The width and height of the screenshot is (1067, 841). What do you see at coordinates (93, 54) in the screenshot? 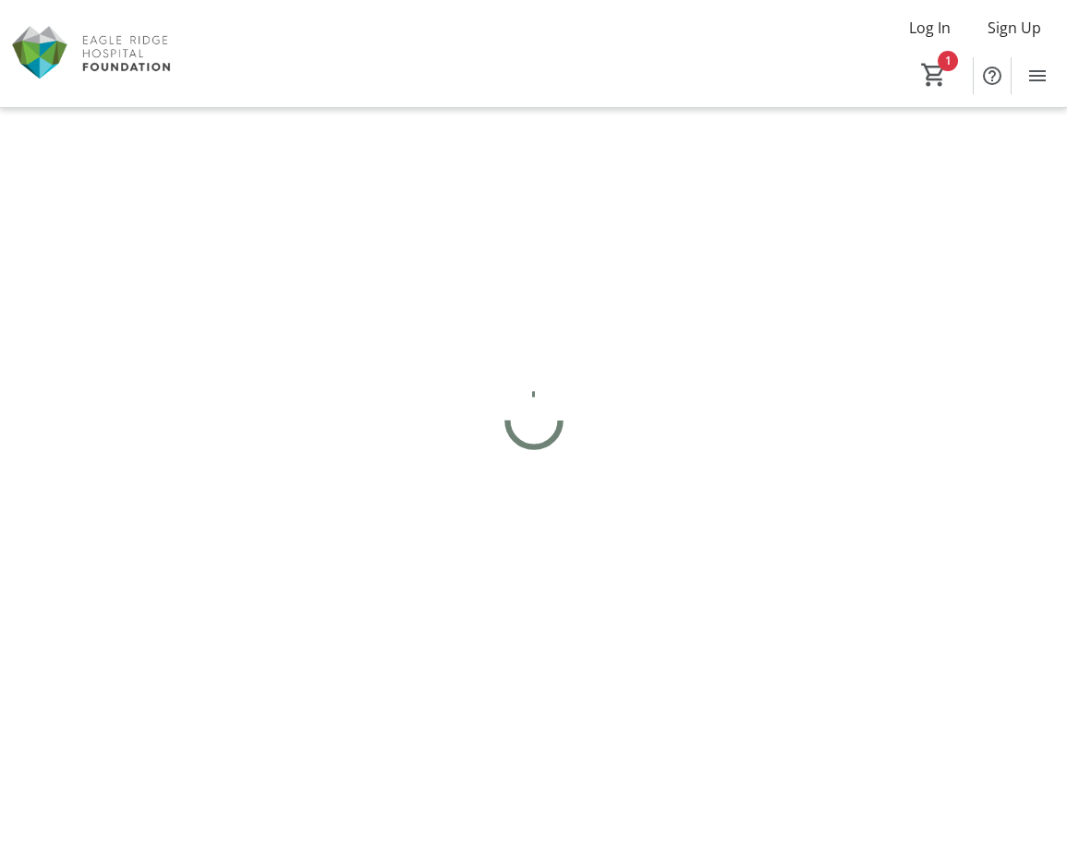
I see `img: Eagle Ridge Hospital Foundation's Logo` at bounding box center [93, 54].